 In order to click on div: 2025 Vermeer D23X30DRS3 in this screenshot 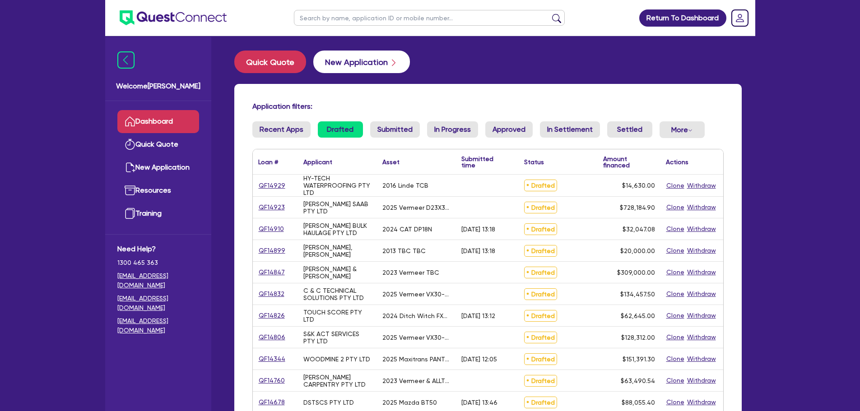, I will do `click(416, 208)`.